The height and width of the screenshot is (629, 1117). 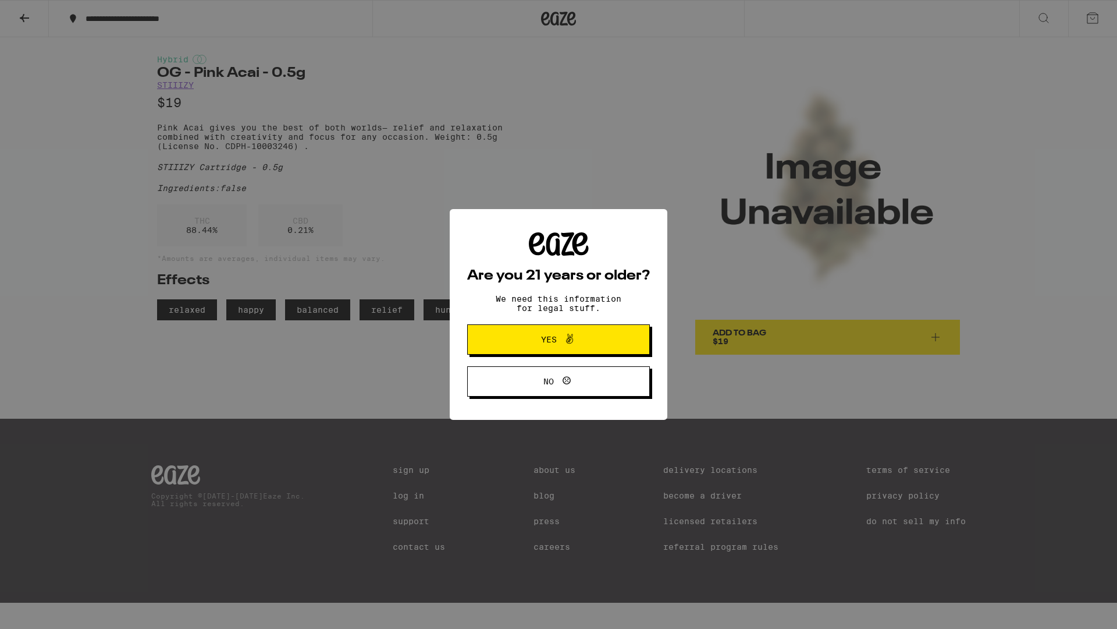 What do you see at coordinates (559, 276) in the screenshot?
I see `h2: Are you 21 years or older?` at bounding box center [559, 276].